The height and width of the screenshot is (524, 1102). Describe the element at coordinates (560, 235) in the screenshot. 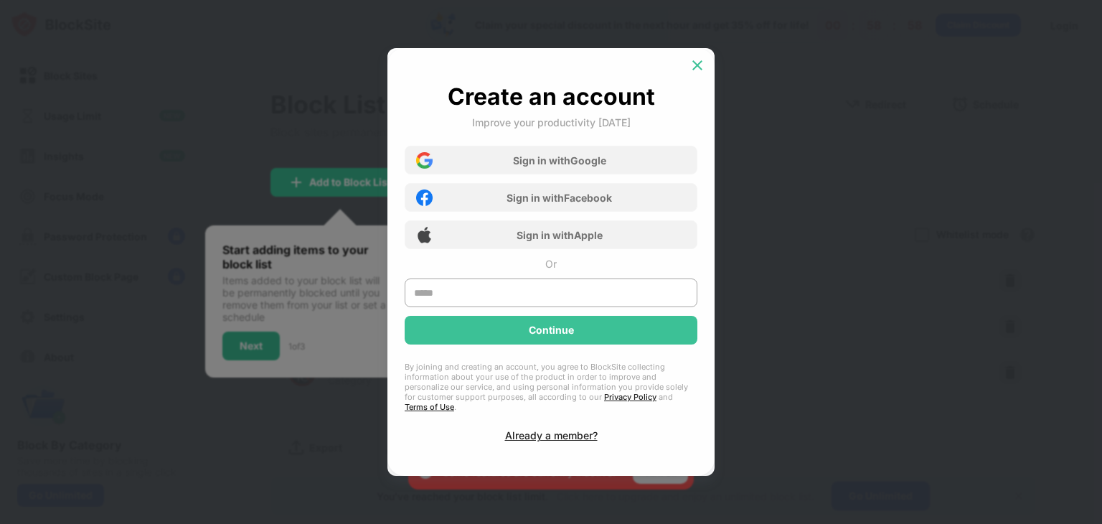

I see `div: Sign in with Apple` at that location.